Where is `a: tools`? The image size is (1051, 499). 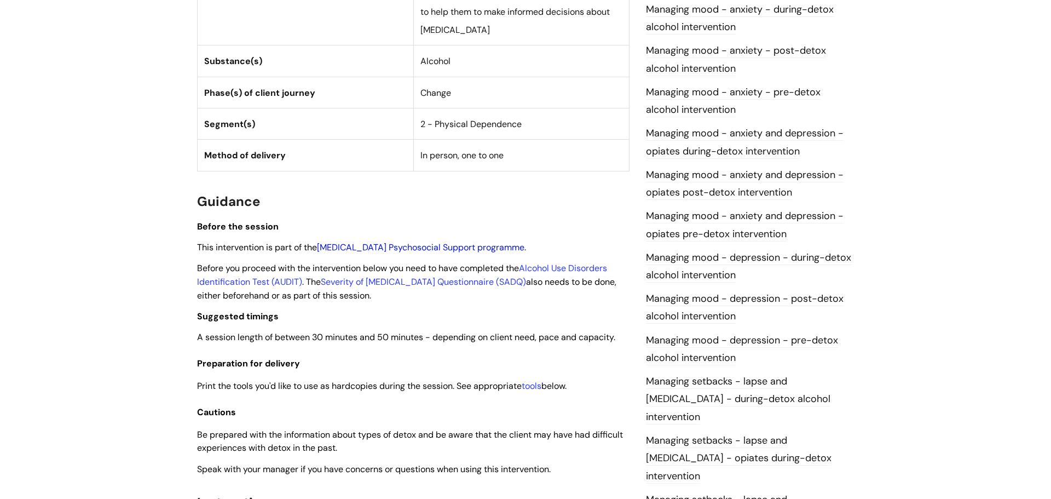 a: tools is located at coordinates (532, 385).